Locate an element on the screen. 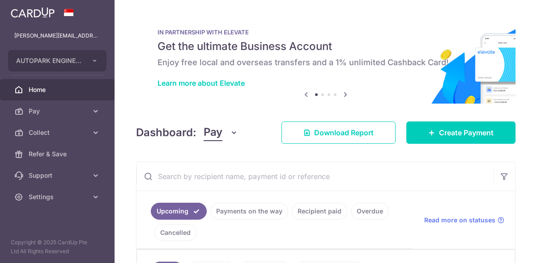  span: Read more on statuses is located at coordinates (459, 221).